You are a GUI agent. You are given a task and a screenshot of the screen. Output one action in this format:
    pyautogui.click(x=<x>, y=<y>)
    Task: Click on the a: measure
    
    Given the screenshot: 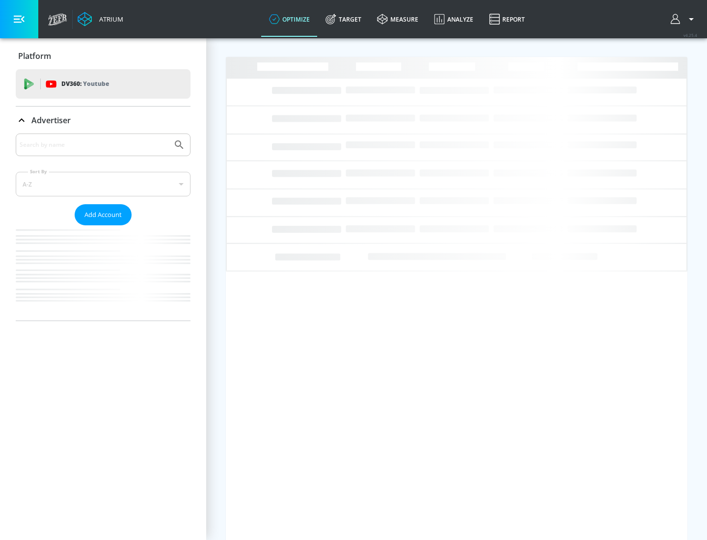 What is the action you would take?
    pyautogui.click(x=398, y=19)
    